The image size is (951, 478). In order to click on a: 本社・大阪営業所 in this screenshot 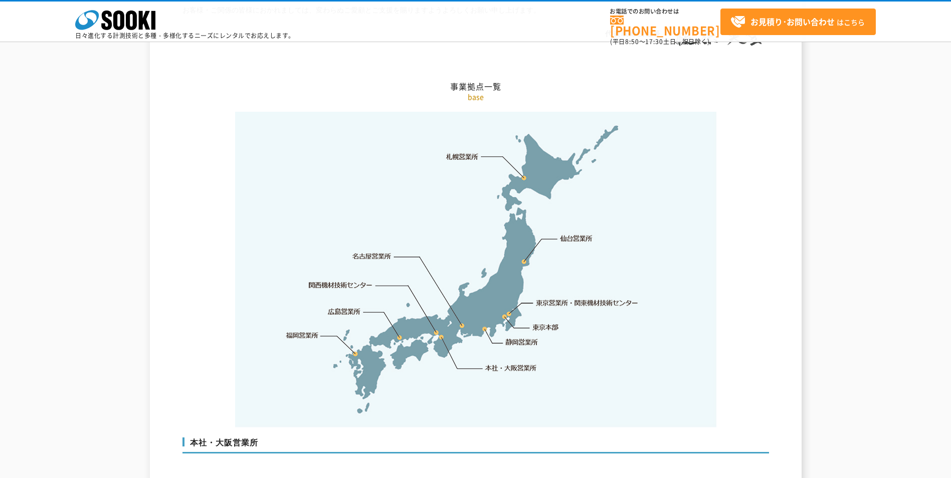, I will do `click(510, 368)`.